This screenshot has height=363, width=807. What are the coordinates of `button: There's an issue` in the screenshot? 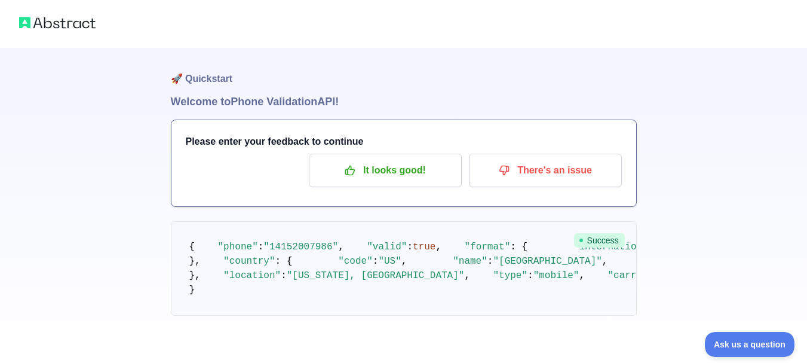 It's located at (545, 170).